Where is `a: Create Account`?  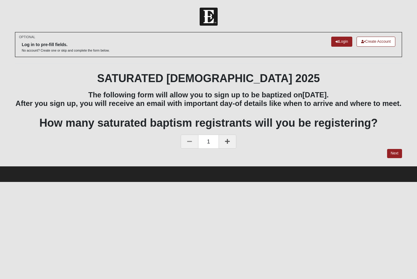
a: Create Account is located at coordinates (376, 42).